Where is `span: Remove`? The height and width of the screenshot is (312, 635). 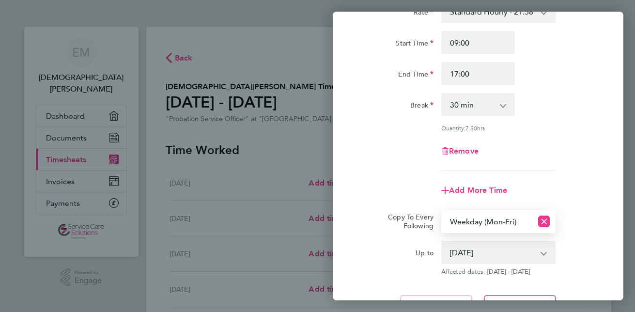
span: Remove is located at coordinates (463, 151).